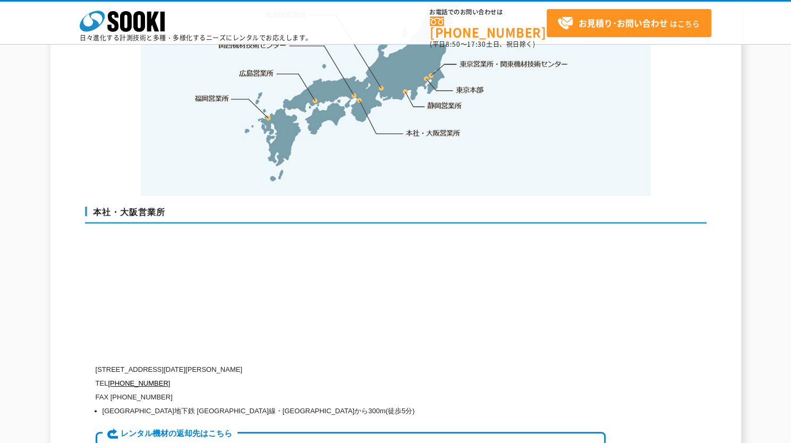 The width and height of the screenshot is (791, 443). Describe the element at coordinates (257, 73) in the screenshot. I see `a: 広島営業所` at that location.